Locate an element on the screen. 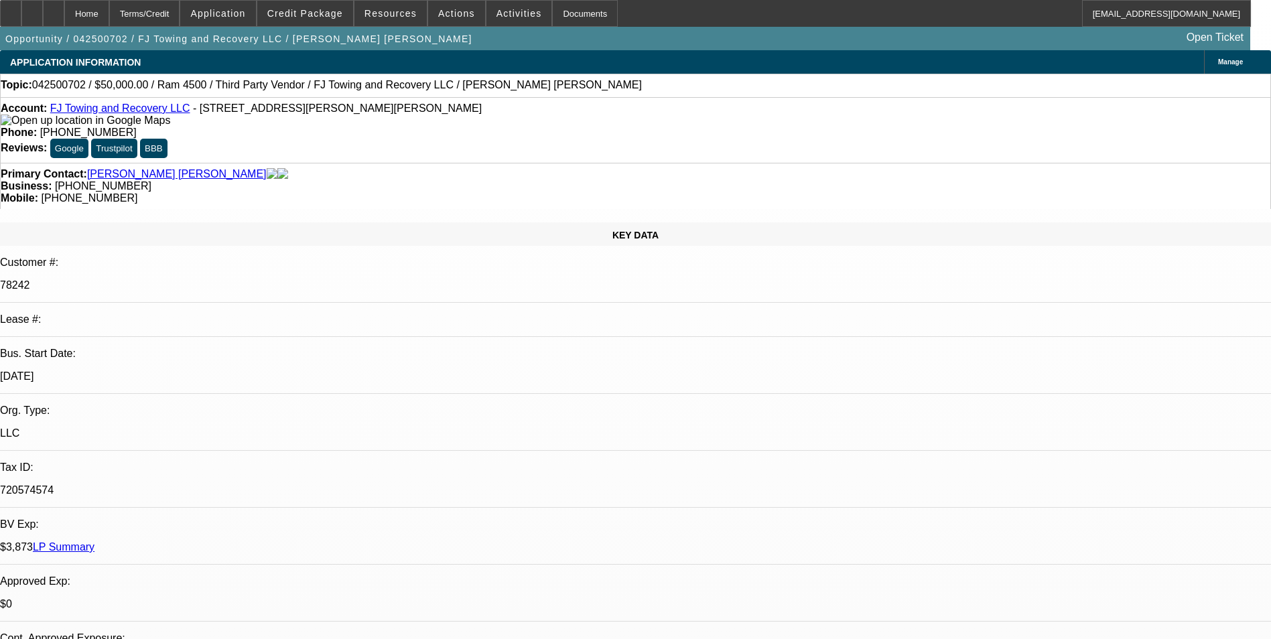 This screenshot has width=1271, height=639. a: FJ Towing and Recovery LLC is located at coordinates (120, 108).